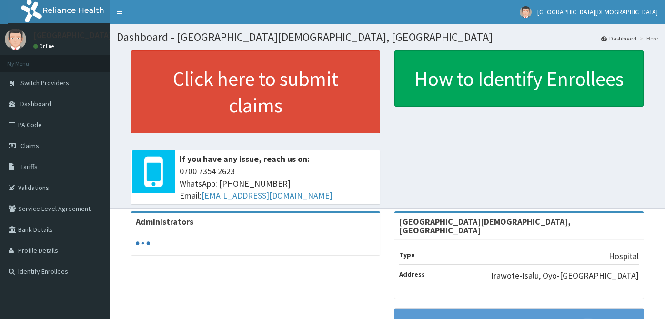  What do you see at coordinates (624, 256) in the screenshot?
I see `p: Hospital` at bounding box center [624, 256].